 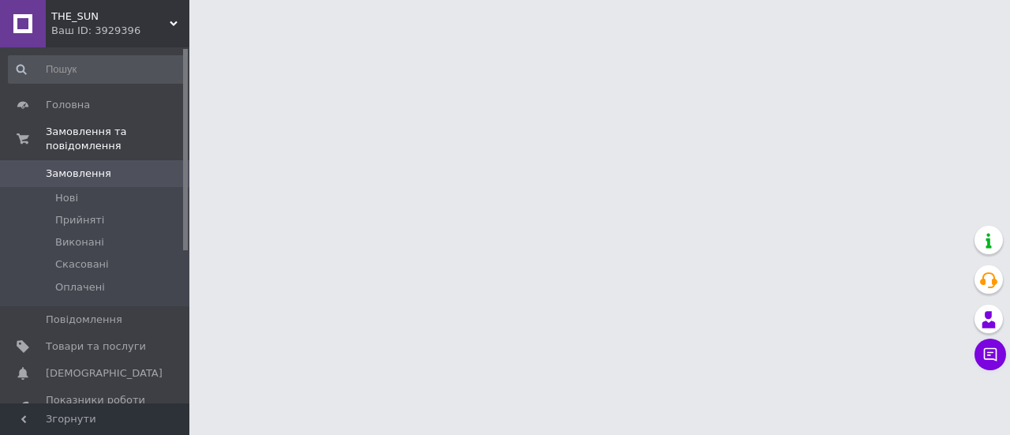 I want to click on button: Чат з покупцем, so click(x=990, y=354).